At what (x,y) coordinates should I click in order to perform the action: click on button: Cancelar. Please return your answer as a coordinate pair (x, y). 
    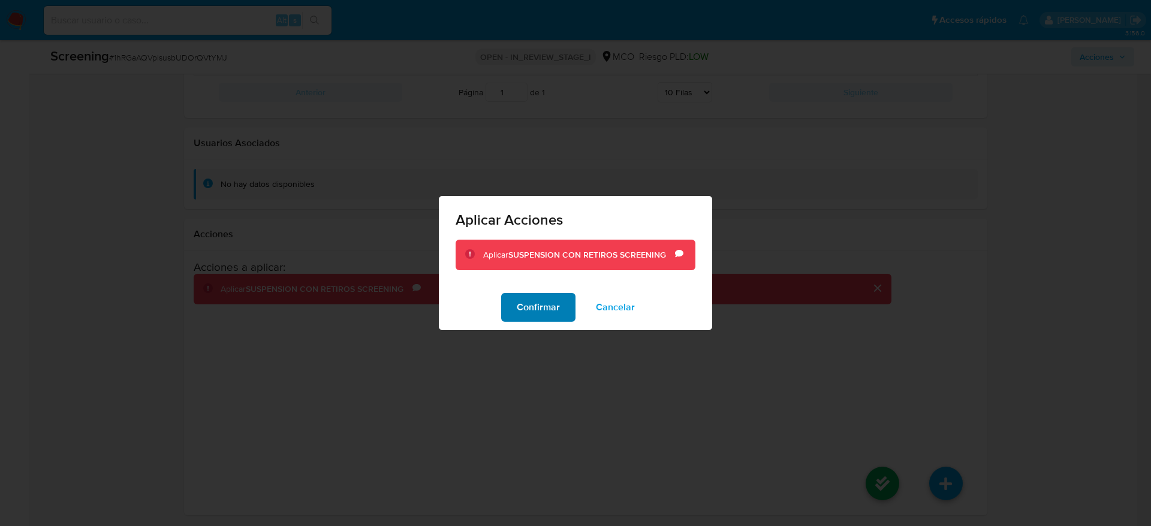
    Looking at the image, I should click on (615, 307).